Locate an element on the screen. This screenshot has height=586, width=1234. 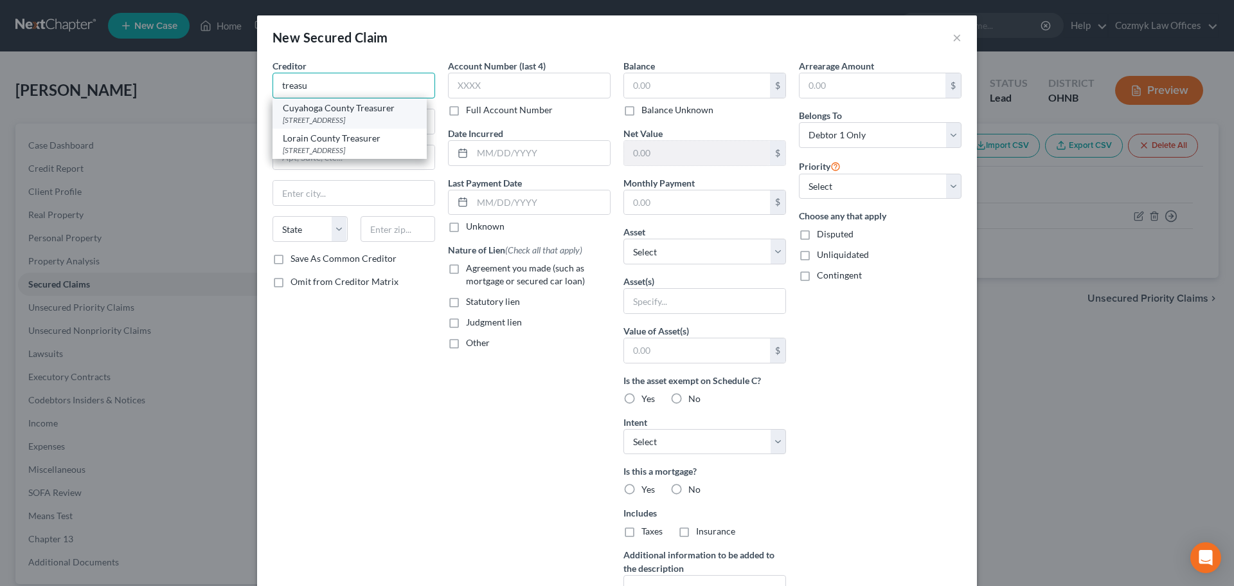
label: Last Payment Date is located at coordinates (485, 183).